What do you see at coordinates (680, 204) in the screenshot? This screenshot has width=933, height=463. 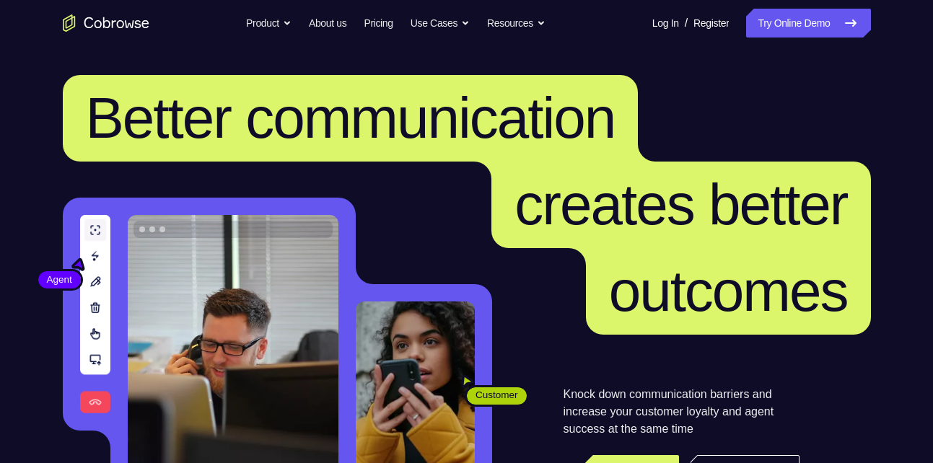 I see `span: creates better` at bounding box center [680, 204].